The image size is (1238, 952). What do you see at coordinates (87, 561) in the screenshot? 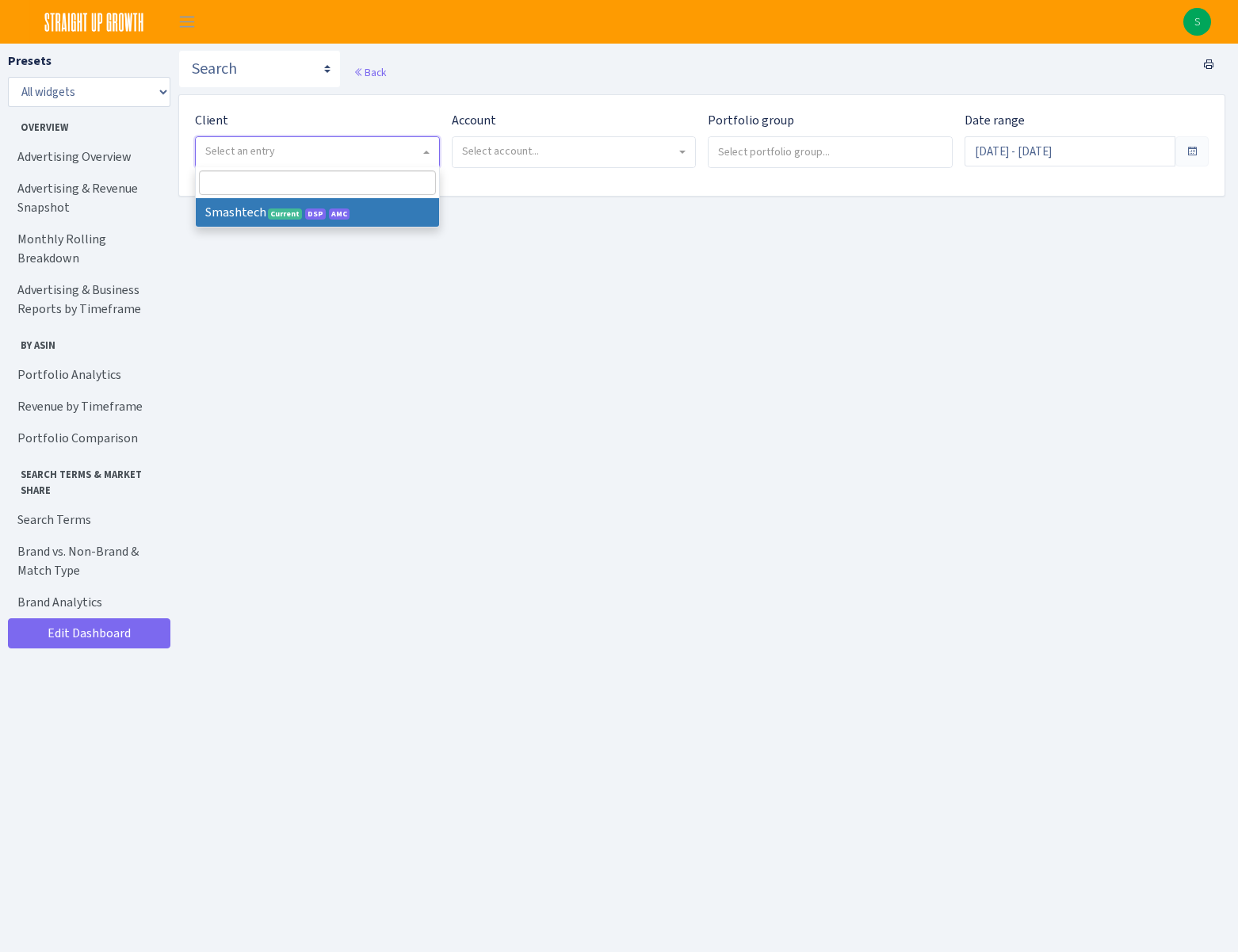
I see `a: Brand vs. Non-Brand & Match Type` at bounding box center [87, 561].